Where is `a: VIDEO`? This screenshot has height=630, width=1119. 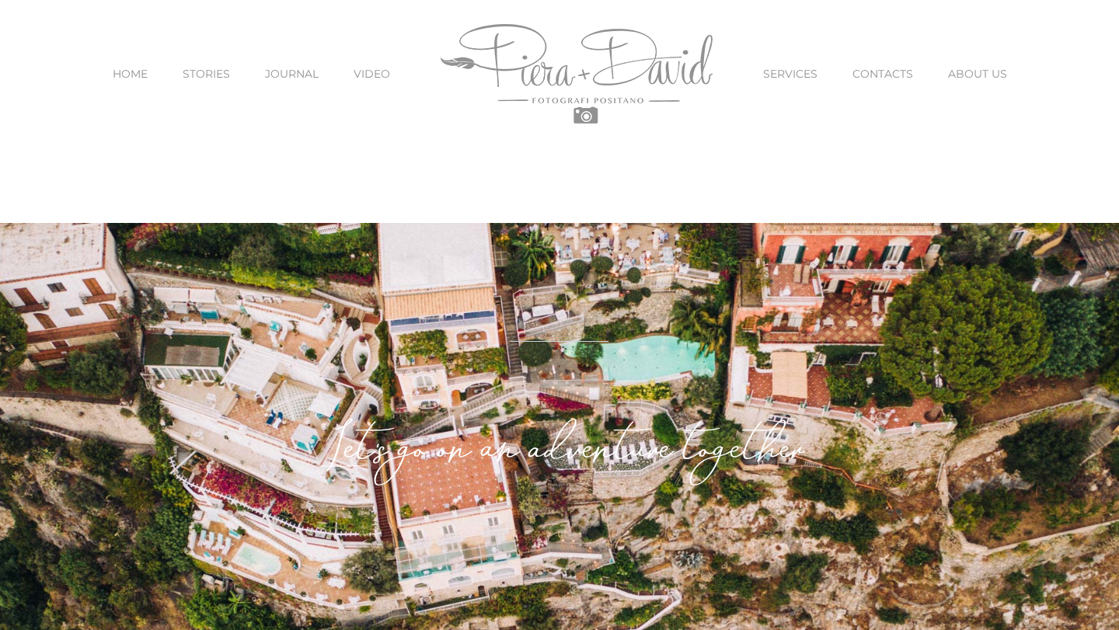
a: VIDEO is located at coordinates (371, 74).